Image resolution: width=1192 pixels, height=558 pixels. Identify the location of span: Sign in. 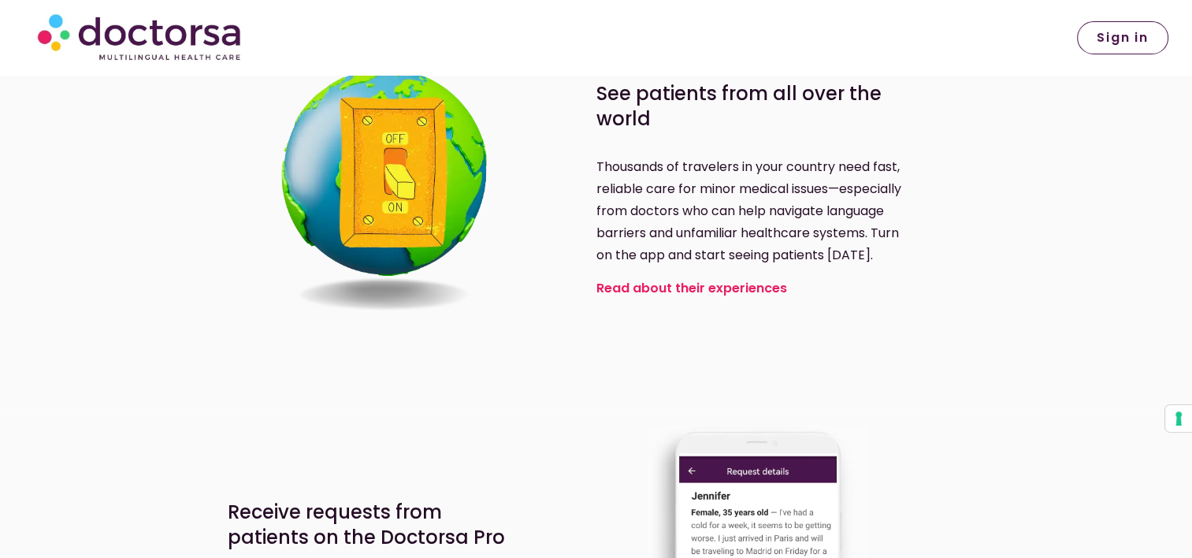
(1123, 38).